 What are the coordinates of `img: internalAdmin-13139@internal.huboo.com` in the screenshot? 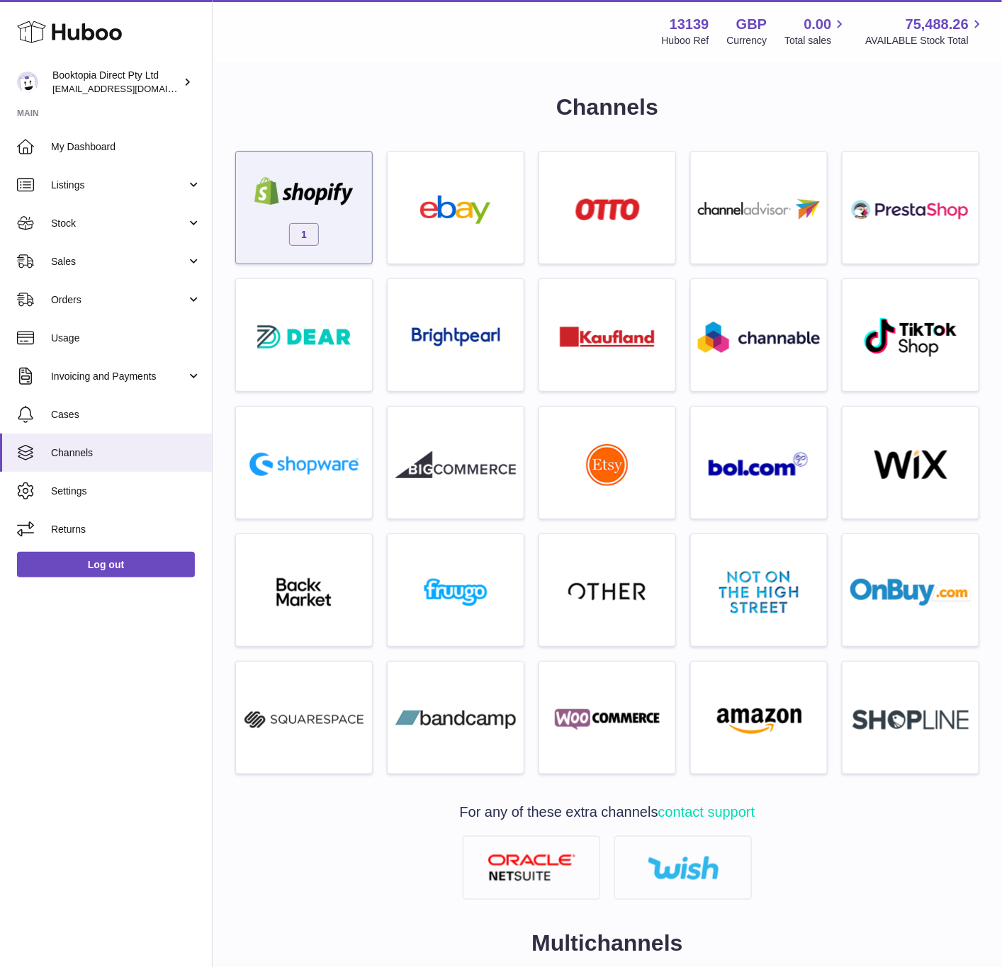 It's located at (28, 82).